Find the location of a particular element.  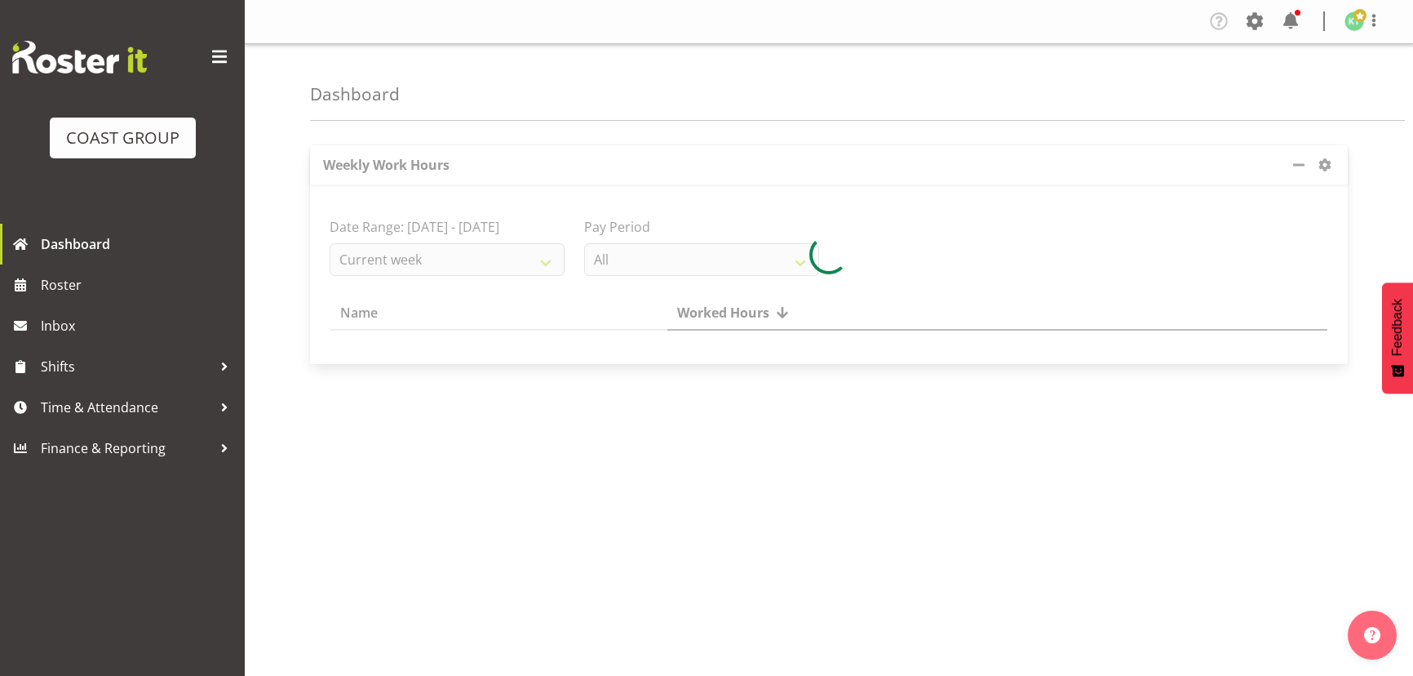

button: Feedback - Show survey is located at coordinates (1398, 338).